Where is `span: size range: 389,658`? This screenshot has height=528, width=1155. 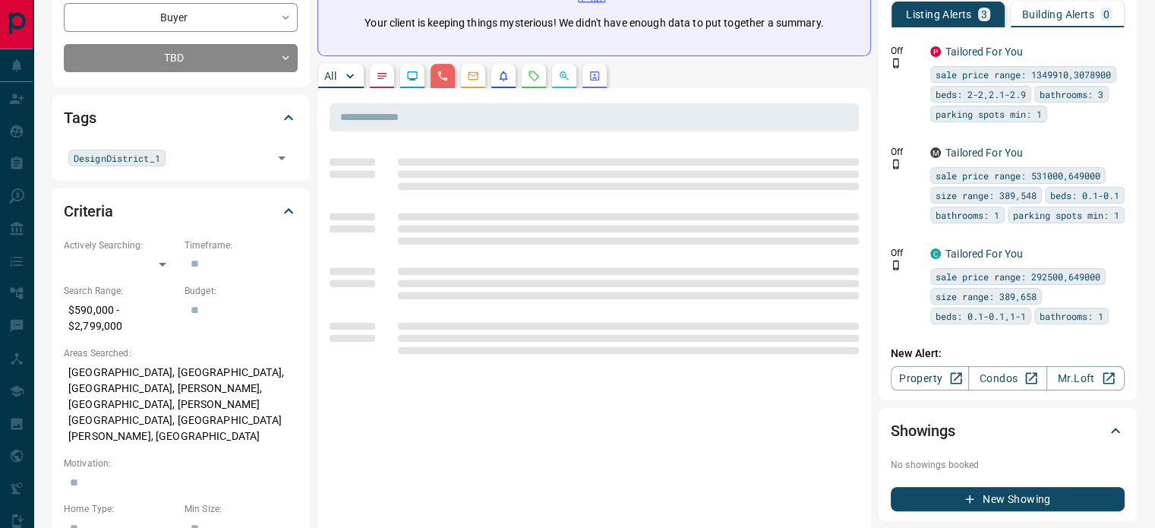 span: size range: 389,658 is located at coordinates (985, 296).